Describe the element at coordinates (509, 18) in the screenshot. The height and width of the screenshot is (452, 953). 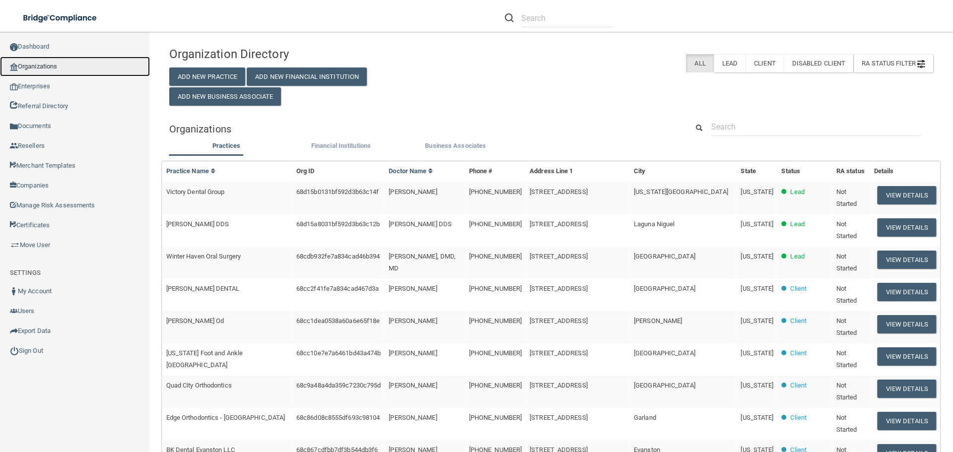
I see `img: ic-search.3b580494.png` at that location.